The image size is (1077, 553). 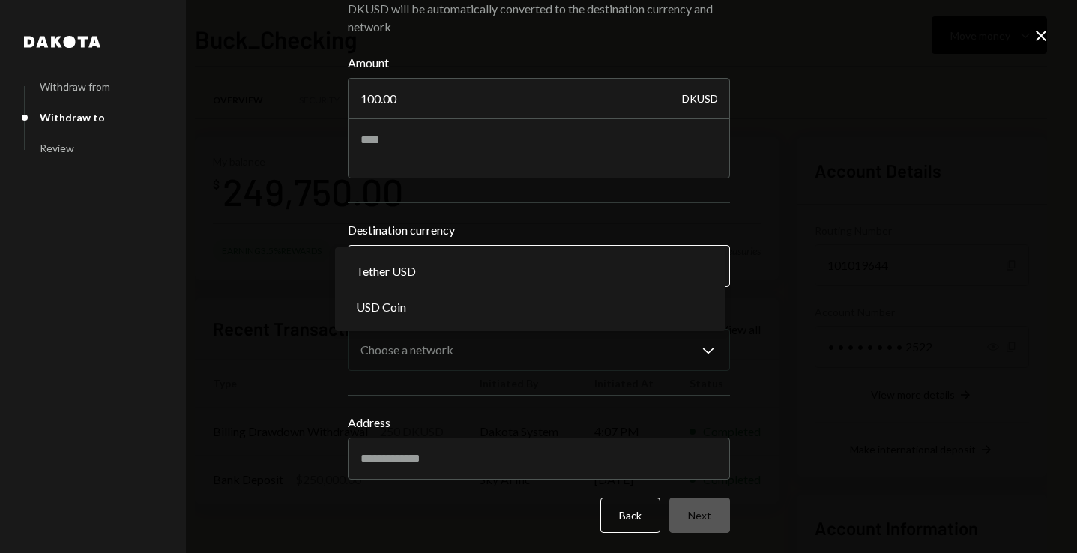 What do you see at coordinates (539, 99) in the screenshot?
I see `input: Enter amount` at bounding box center [539, 99].